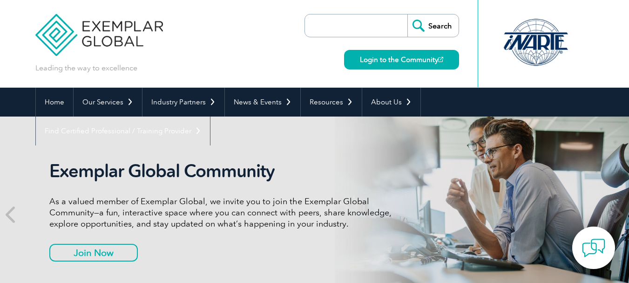  Describe the element at coordinates (391, 102) in the screenshot. I see `a: About Us` at that location.